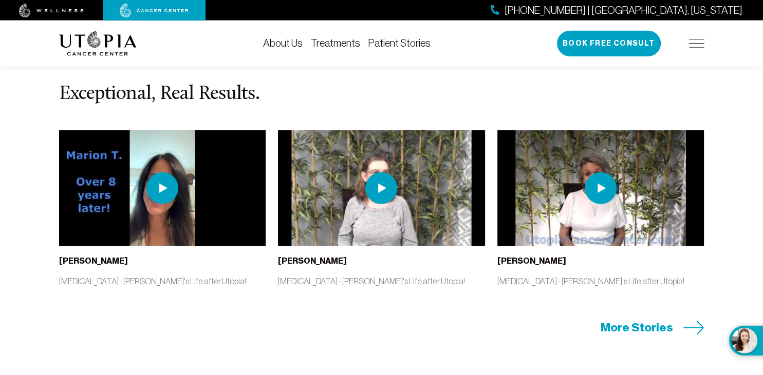 This screenshot has width=763, height=375. What do you see at coordinates (609, 44) in the screenshot?
I see `button: Book Free Consult` at bounding box center [609, 44].